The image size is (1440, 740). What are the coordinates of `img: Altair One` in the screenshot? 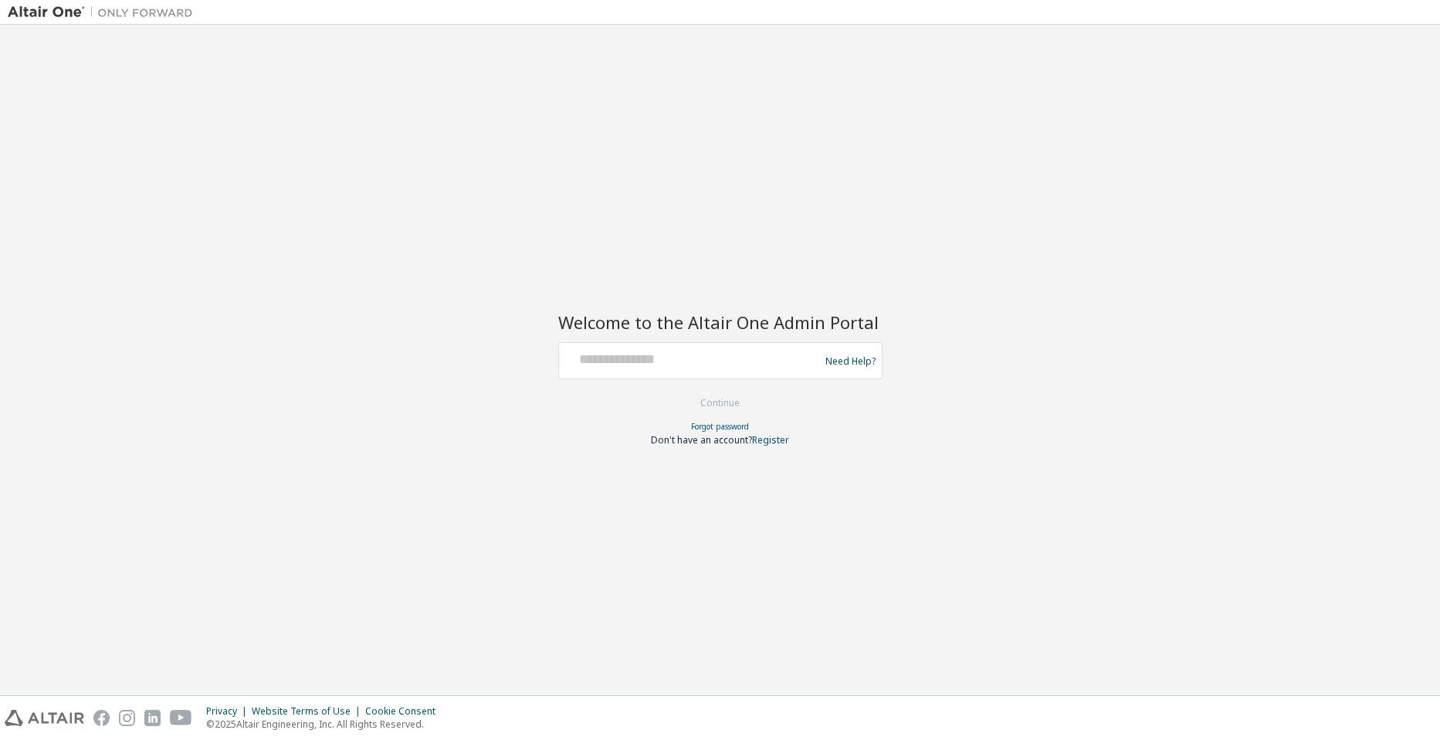 It's located at (104, 12).